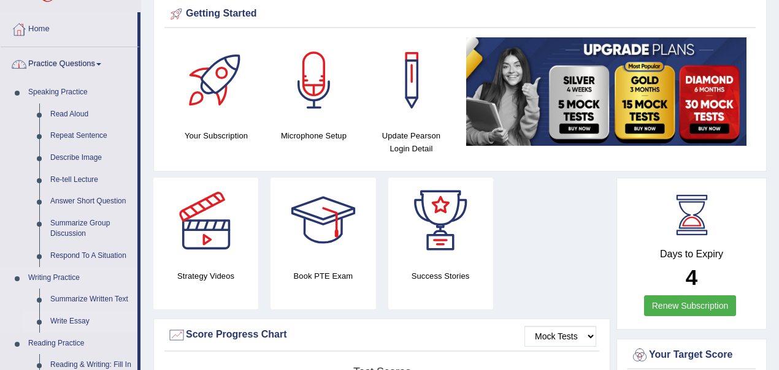  I want to click on a: Writing Practice, so click(80, 278).